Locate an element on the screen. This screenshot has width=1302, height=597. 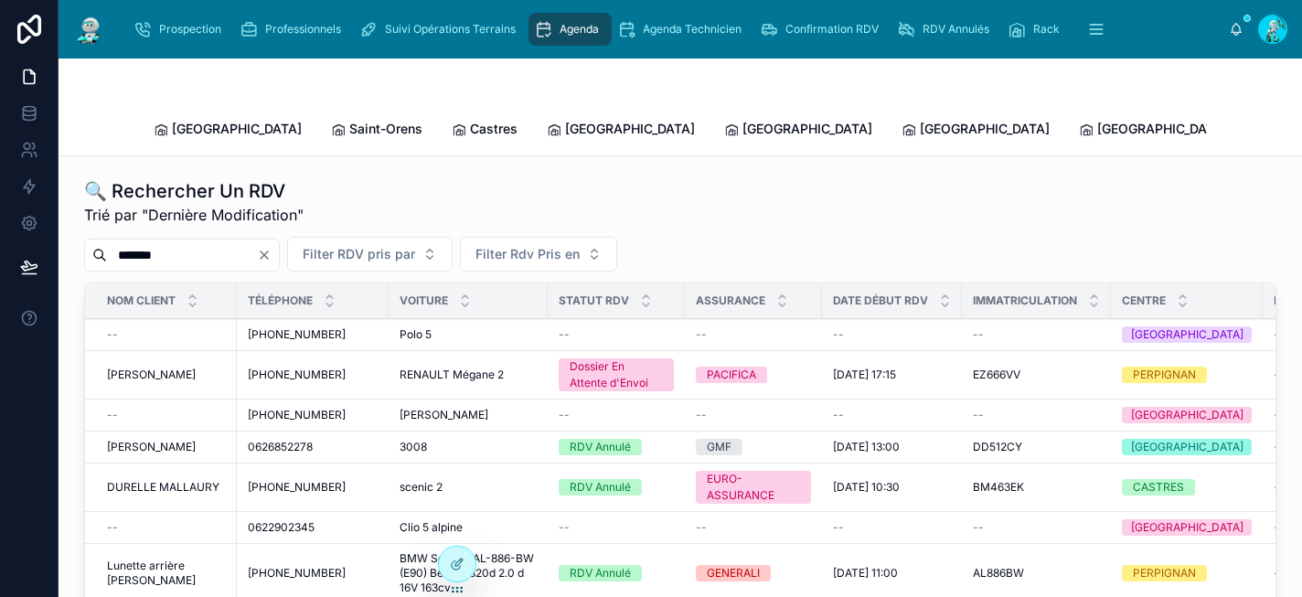
span: EZ666VV is located at coordinates (997, 375).